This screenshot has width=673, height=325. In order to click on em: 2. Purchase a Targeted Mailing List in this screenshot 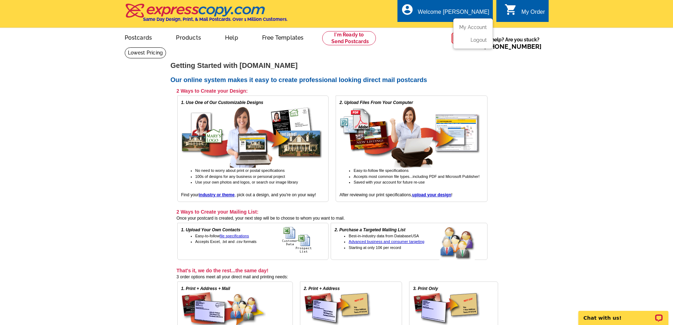, I will do `click(370, 230)`.